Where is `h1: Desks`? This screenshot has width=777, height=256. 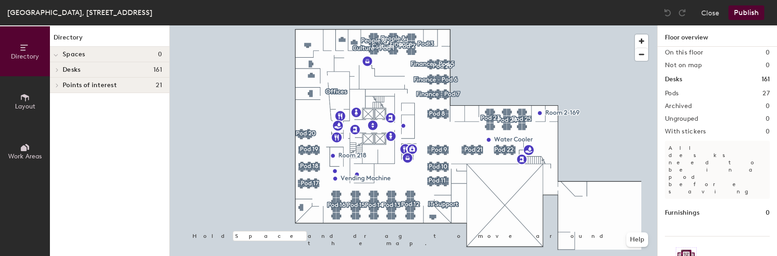
h1: Desks is located at coordinates (673, 79).